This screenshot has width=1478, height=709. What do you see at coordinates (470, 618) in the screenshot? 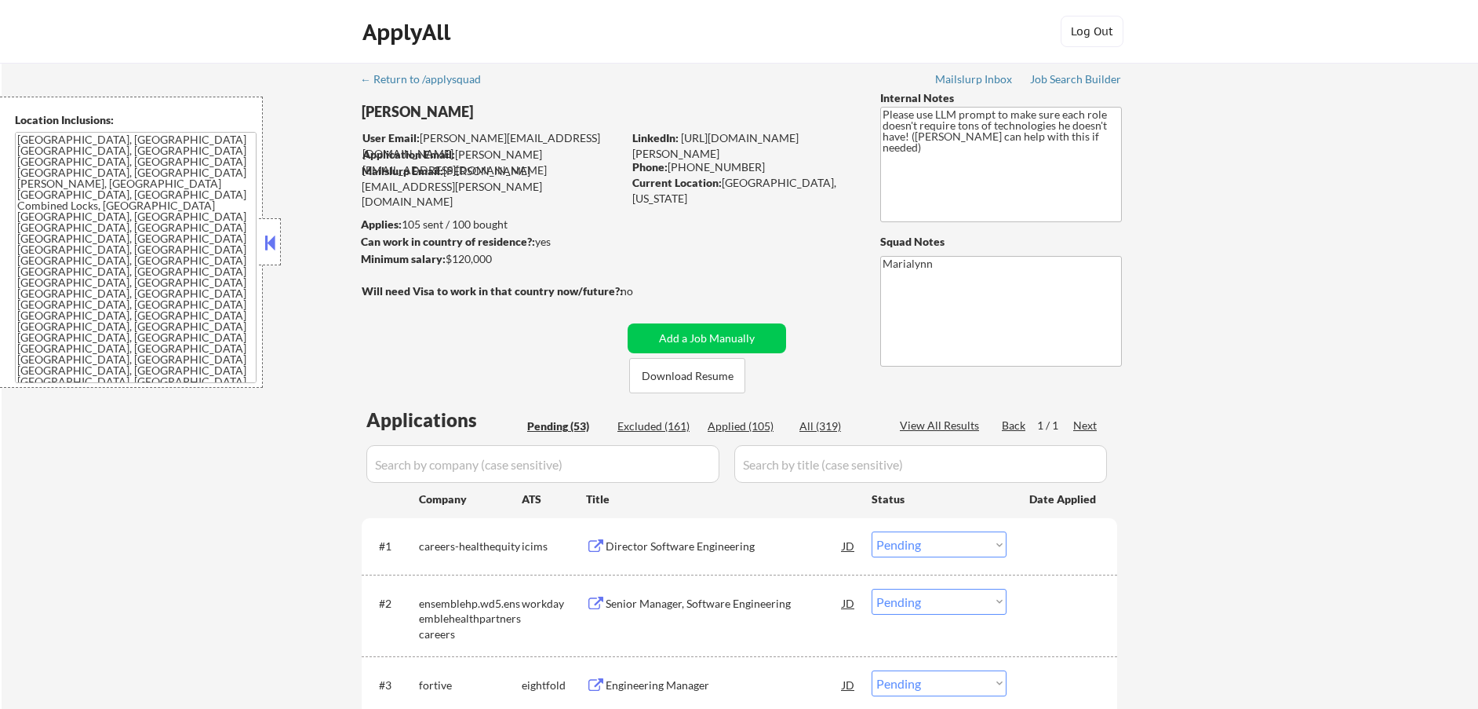
I see `div: ensemblehp.wd5.ensemblehealthpartnerscareers` at bounding box center [470, 618].